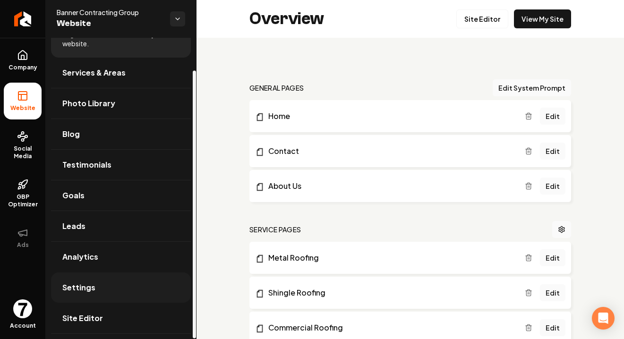  I want to click on a: Home, so click(390, 116).